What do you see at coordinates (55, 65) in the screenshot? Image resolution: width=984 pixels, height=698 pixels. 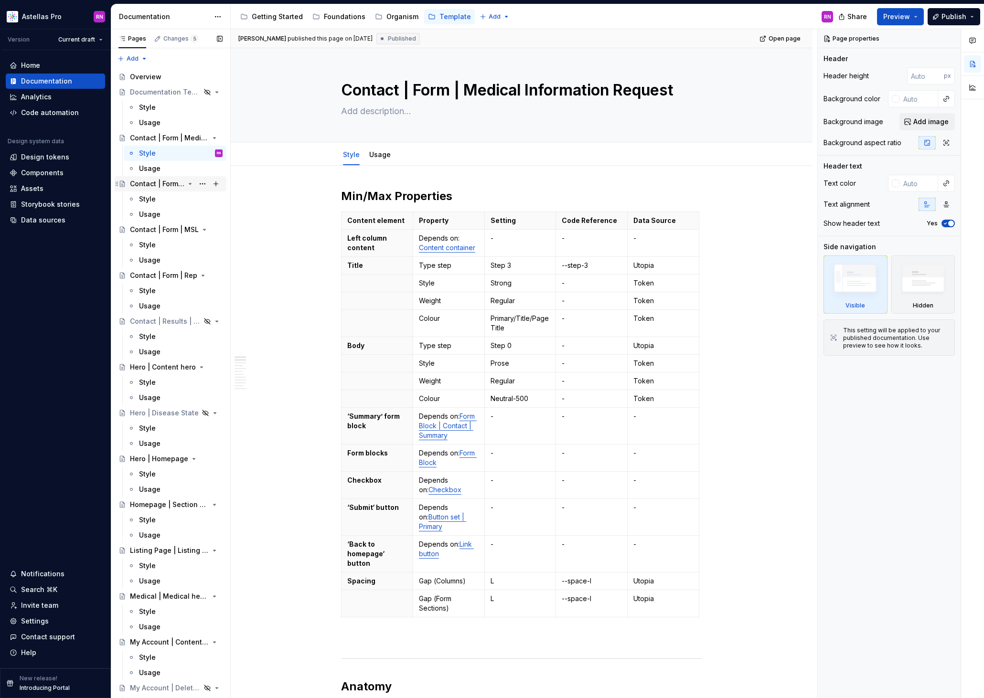 I see `a: Home` at bounding box center [55, 65].